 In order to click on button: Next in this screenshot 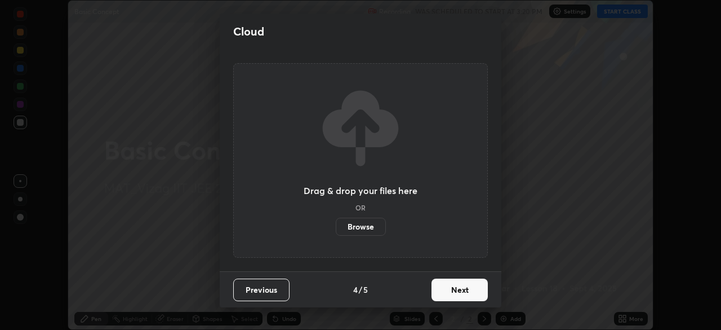, I will do `click(460, 290)`.